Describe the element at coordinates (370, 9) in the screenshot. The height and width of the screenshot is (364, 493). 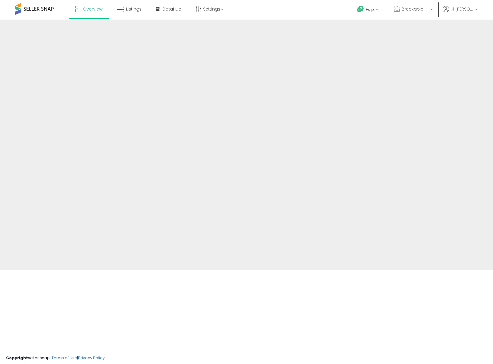
I see `span: Help` at that location.